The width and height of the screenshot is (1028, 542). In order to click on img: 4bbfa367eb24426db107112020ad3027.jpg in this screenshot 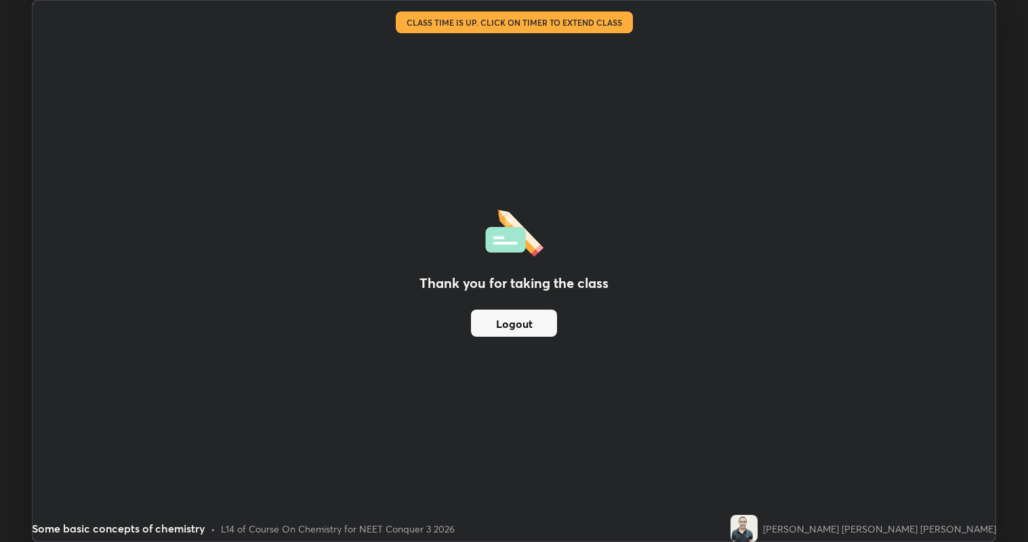, I will do `click(744, 528)`.